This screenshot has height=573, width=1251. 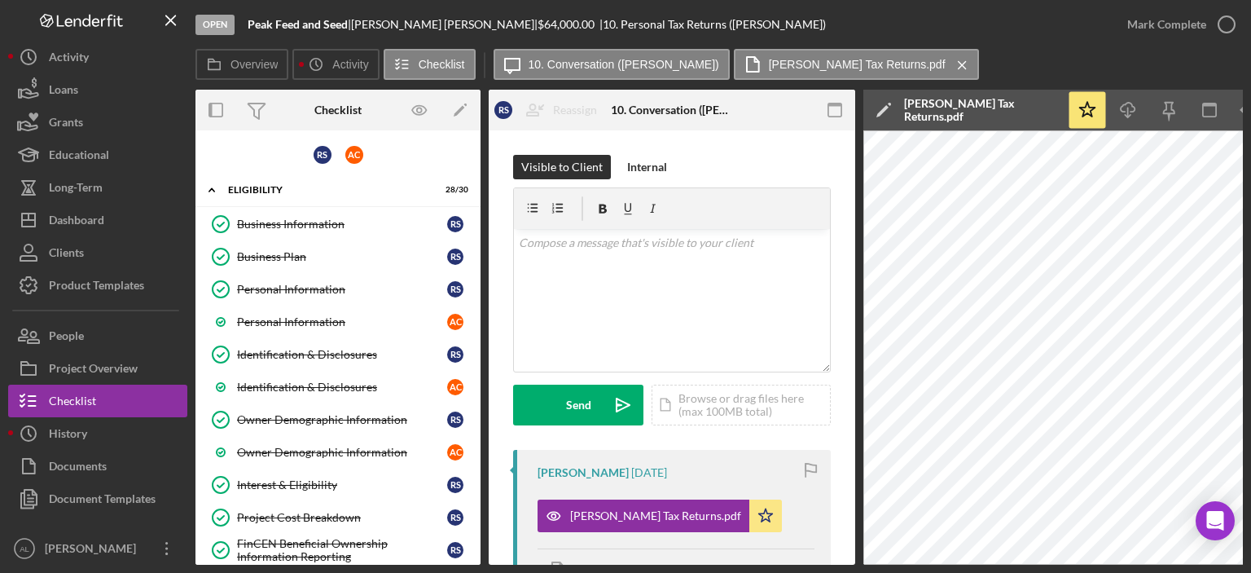 I want to click on b: Peak Feed and Seed, so click(x=297, y=24).